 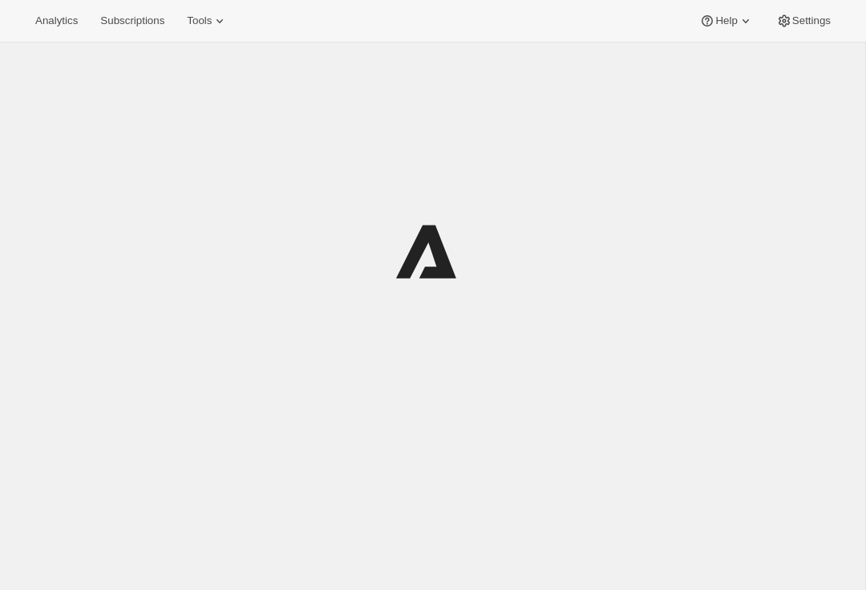 I want to click on button: Tools, so click(x=207, y=21).